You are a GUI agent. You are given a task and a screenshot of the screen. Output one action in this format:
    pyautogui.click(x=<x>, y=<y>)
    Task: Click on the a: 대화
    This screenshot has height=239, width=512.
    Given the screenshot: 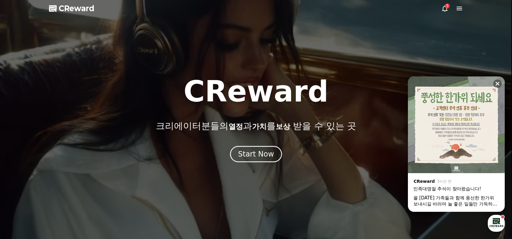 What is the action you would take?
    pyautogui.click(x=59, y=197)
    